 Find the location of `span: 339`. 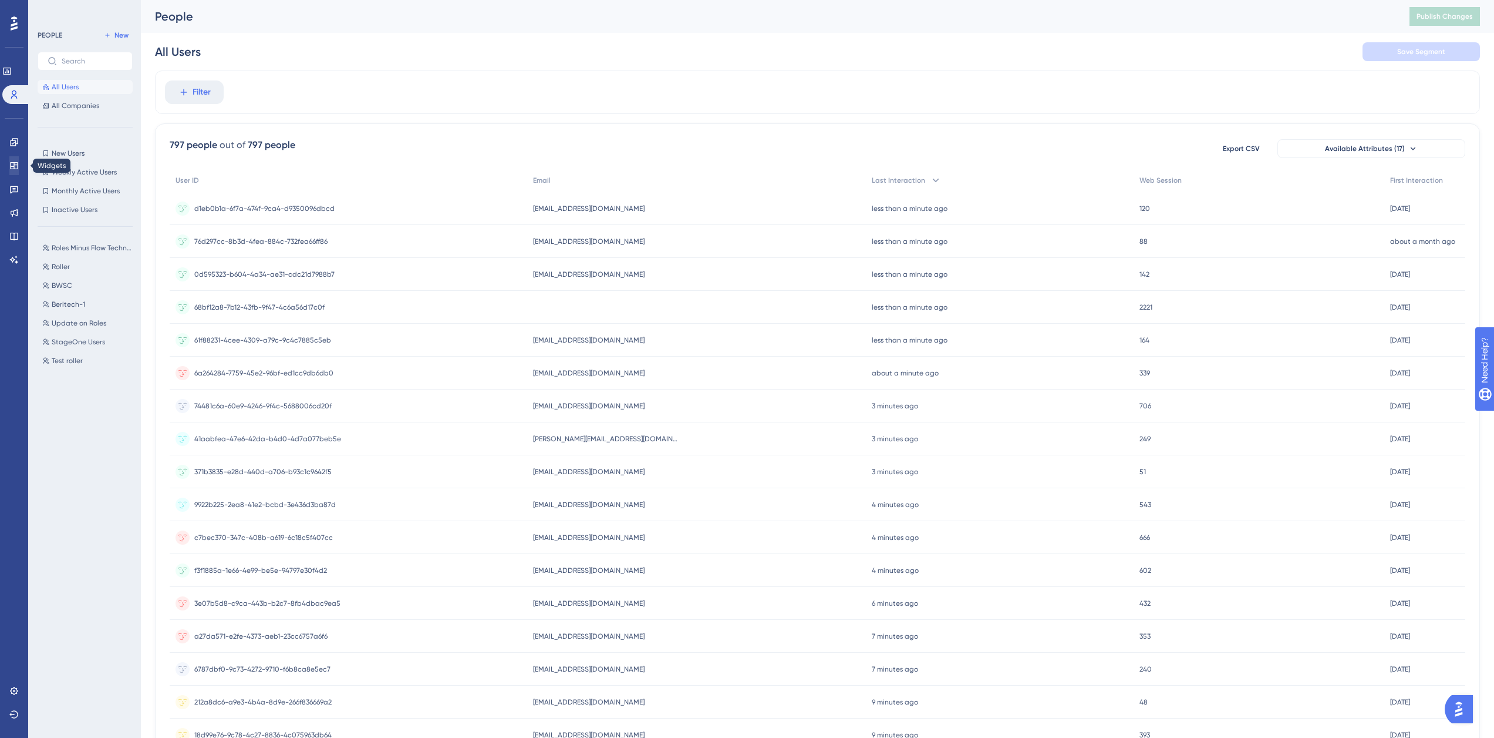

span: 339 is located at coordinates (1145, 373).